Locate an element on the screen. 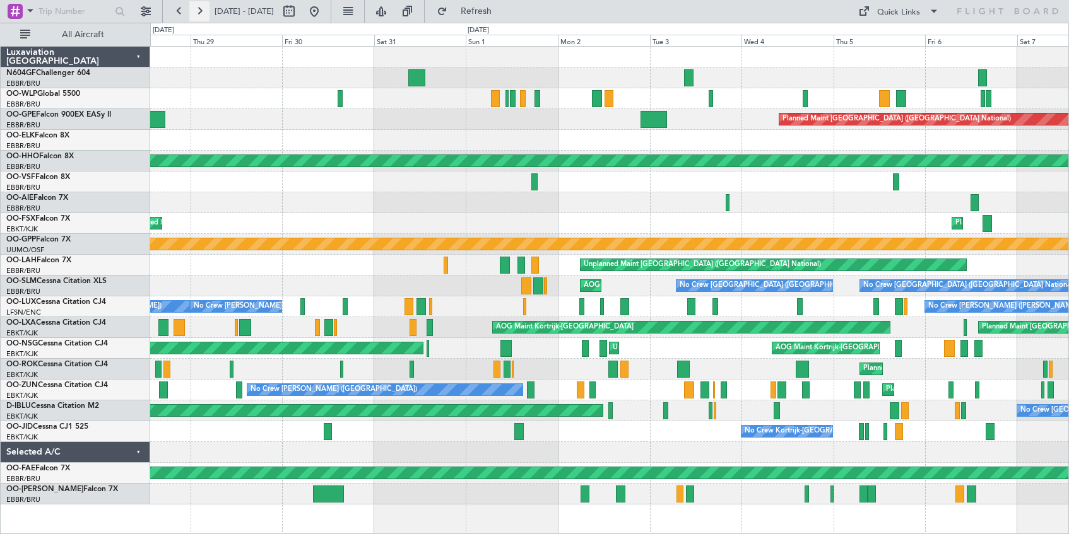  a: OO-FAEFalcon 7X is located at coordinates (38, 469).